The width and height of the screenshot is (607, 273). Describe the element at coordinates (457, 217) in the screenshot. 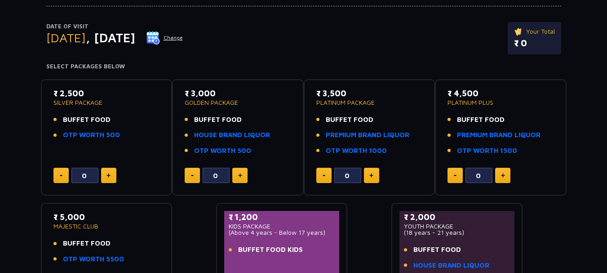

I see `p: ₹ 2,000` at that location.